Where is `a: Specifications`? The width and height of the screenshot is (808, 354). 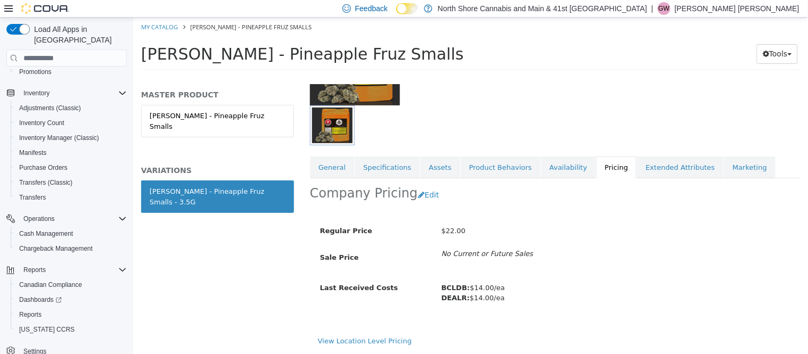
a: Specifications is located at coordinates (254, 150).